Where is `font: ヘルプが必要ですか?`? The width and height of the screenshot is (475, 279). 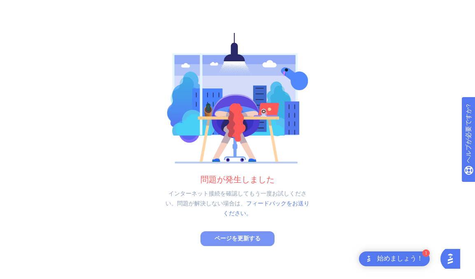 font: ヘルプが必要ですか? is located at coordinates (49, 7).